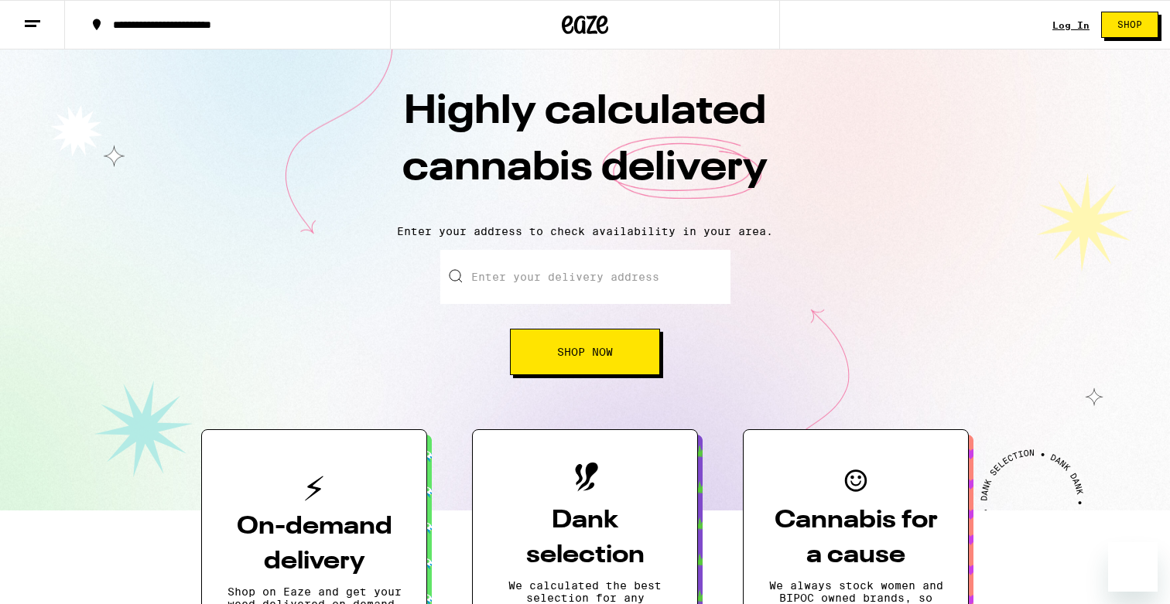  I want to click on input: Enter your delivery address, so click(585, 277).